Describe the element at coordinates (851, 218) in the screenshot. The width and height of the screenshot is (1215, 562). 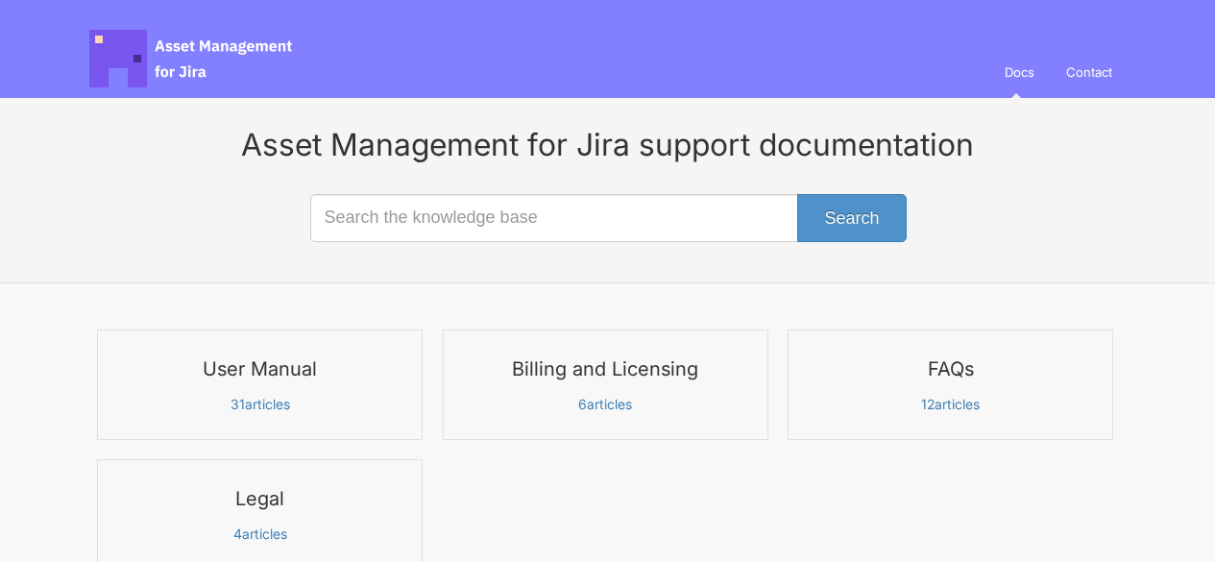
I see `span: Search` at that location.